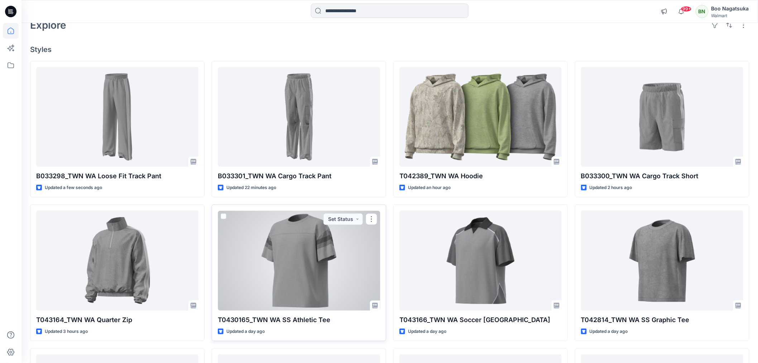  What do you see at coordinates (480, 117) in the screenshot?
I see `a: T042389_TWN WA Hoodie` at bounding box center [480, 117].